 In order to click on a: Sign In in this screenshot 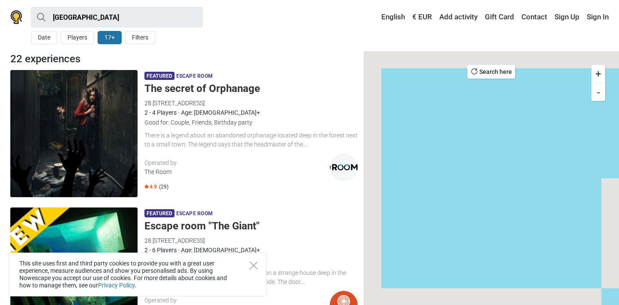, I will do `click(596, 17)`.